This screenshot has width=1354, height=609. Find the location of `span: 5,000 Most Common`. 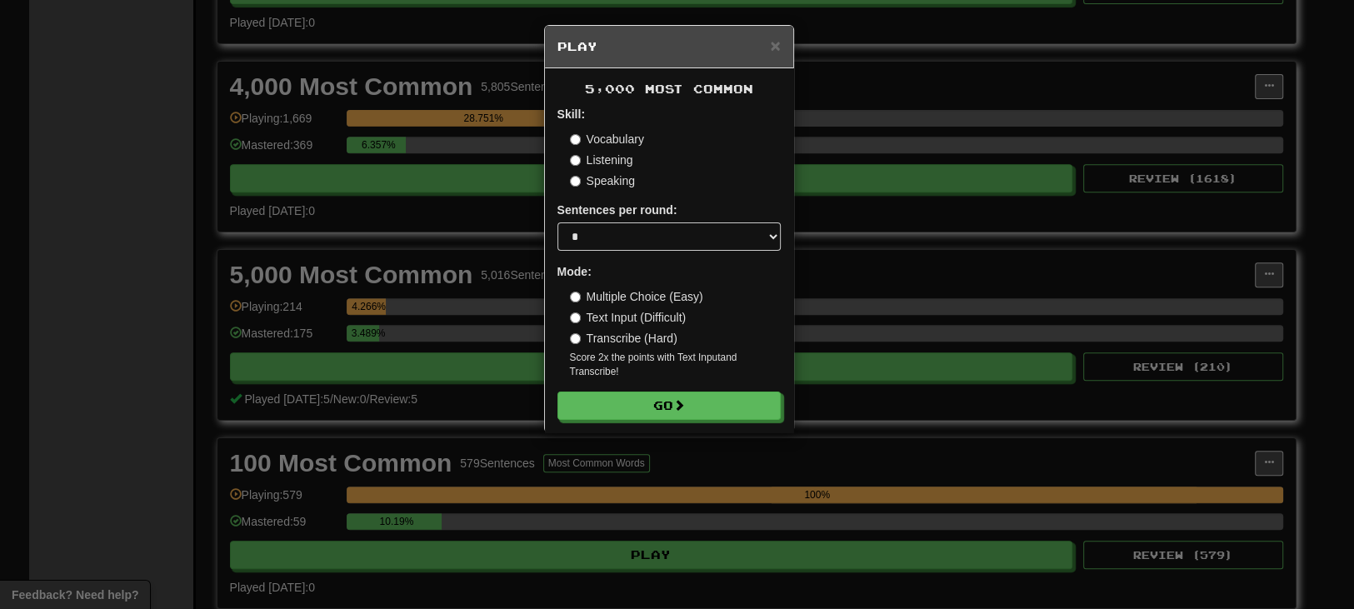

span: 5,000 Most Common is located at coordinates (669, 88).